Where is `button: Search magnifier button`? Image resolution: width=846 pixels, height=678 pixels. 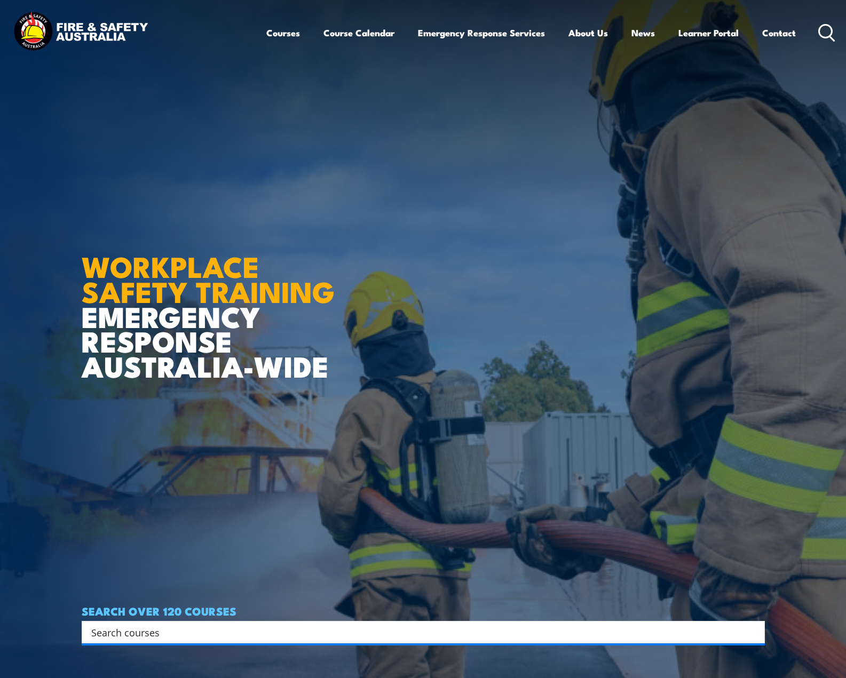 button: Search magnifier button is located at coordinates (753, 632).